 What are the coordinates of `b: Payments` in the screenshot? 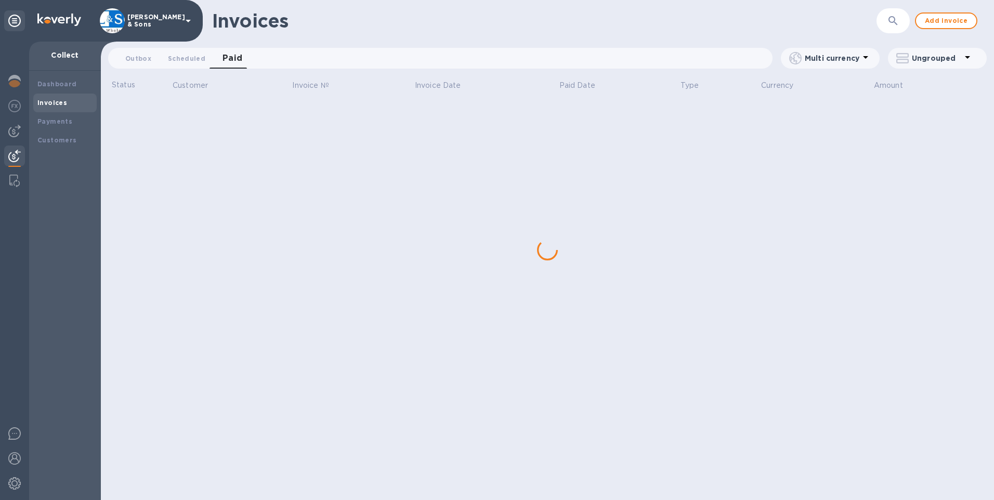 It's located at (55, 121).